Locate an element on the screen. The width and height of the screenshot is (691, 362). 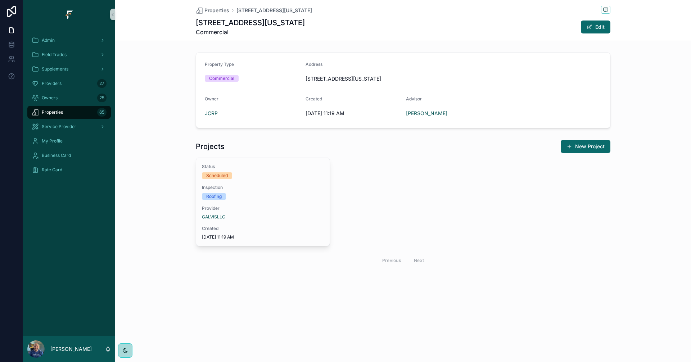
div: 27 is located at coordinates (102, 84).